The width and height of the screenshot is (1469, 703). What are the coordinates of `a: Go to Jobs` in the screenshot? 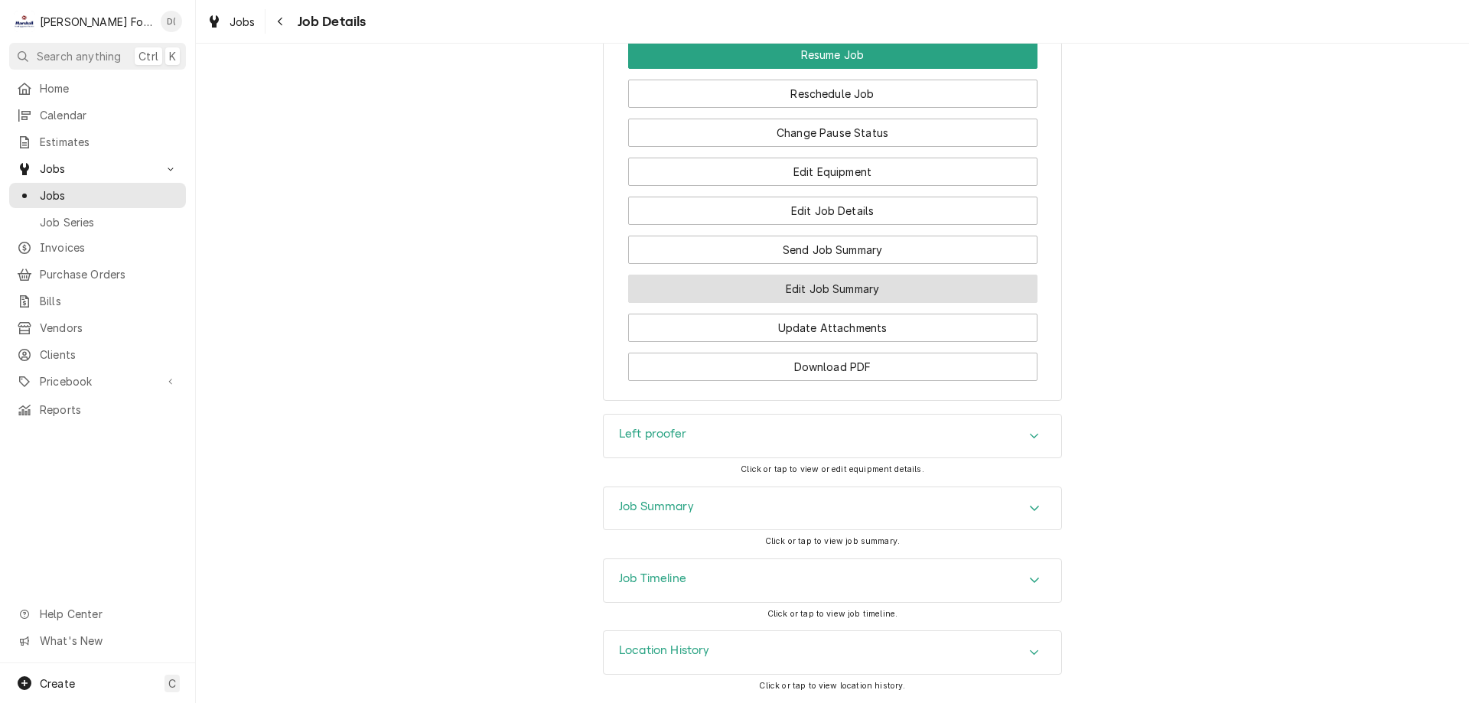 It's located at (97, 168).